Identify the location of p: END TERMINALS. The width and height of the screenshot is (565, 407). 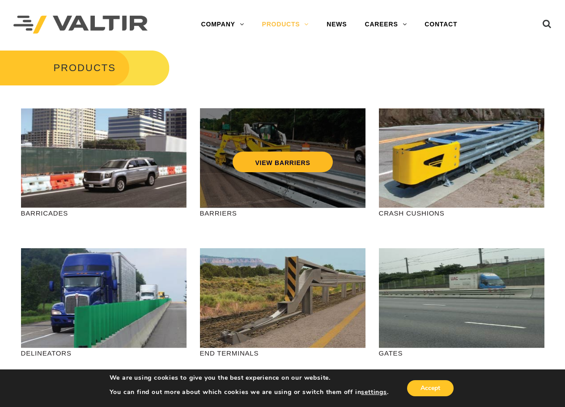
(283, 353).